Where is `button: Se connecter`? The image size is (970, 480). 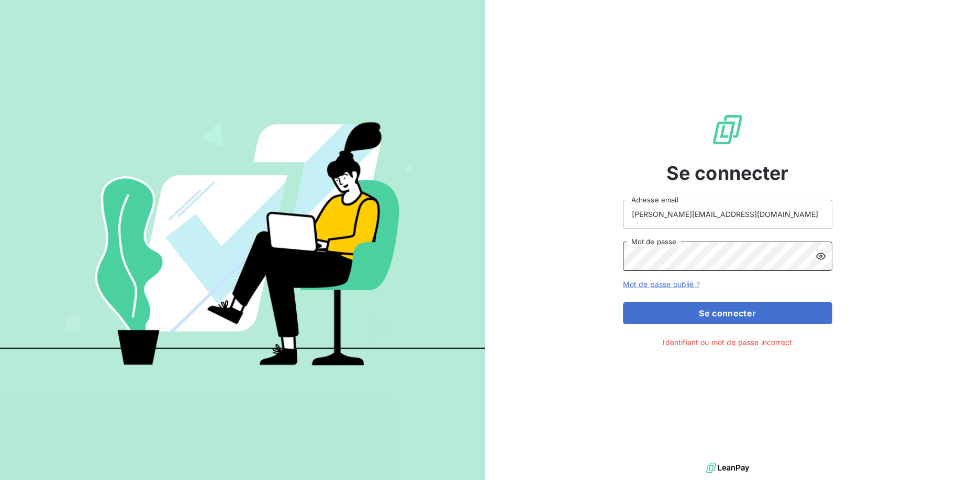 button: Se connecter is located at coordinates (727, 313).